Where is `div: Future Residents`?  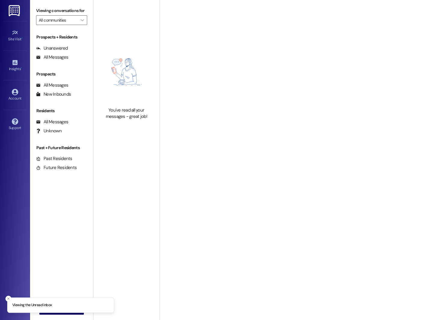
div: Future Residents is located at coordinates (56, 167).